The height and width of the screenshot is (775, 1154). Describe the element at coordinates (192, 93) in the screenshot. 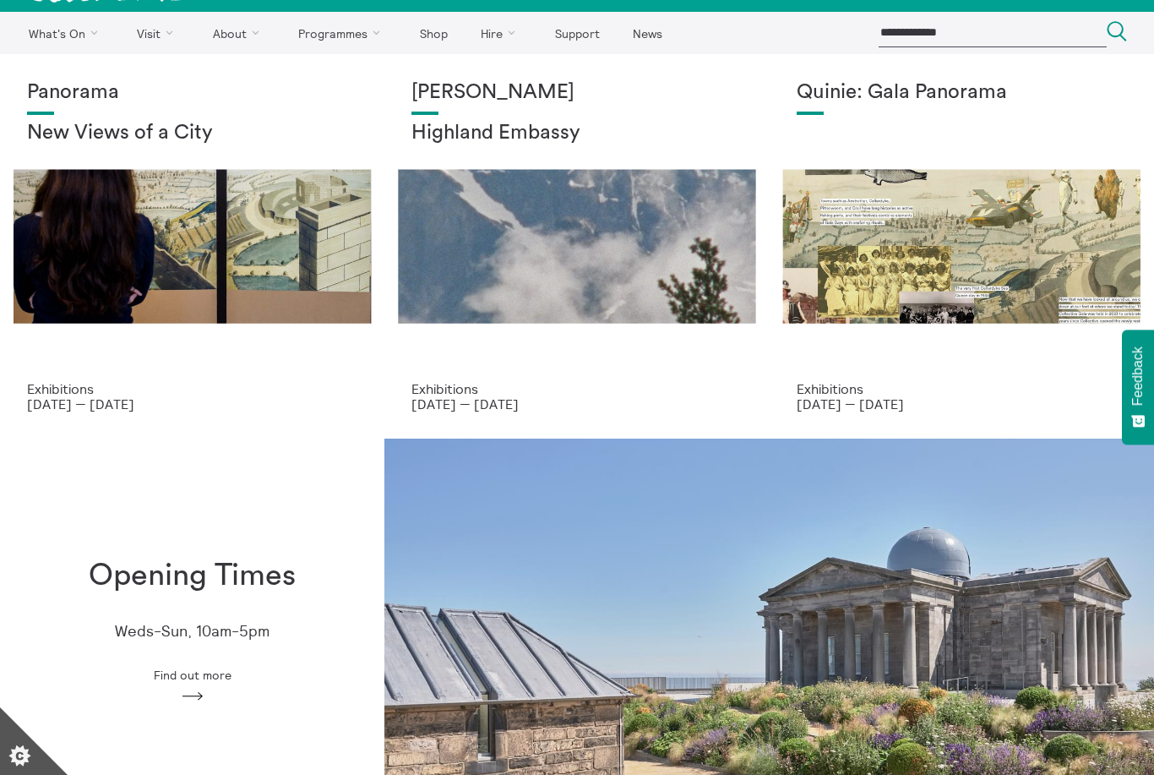

I see `h1: Panorama` at that location.